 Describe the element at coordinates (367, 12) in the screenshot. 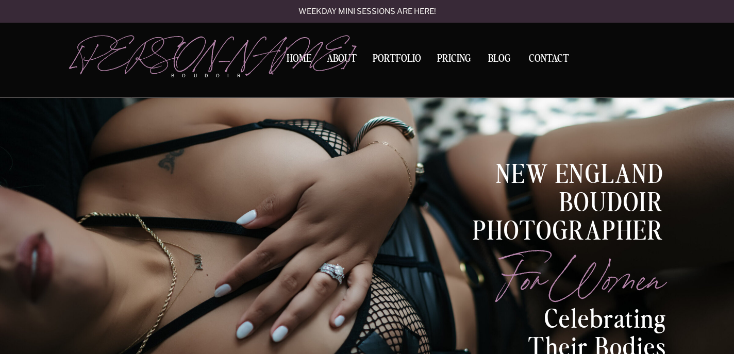

I see `a: Weekday mini sessions are here!` at that location.